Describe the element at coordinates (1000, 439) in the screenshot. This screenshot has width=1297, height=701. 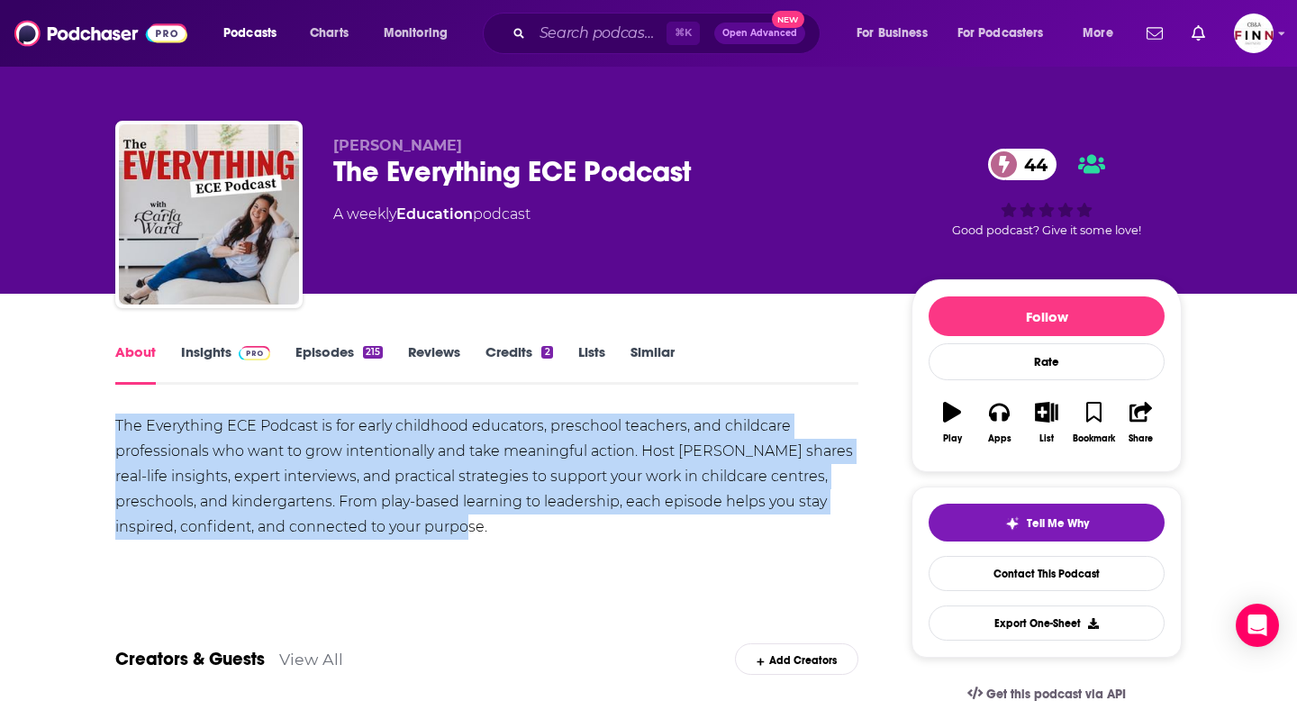
I see `div: Apps` at that location.